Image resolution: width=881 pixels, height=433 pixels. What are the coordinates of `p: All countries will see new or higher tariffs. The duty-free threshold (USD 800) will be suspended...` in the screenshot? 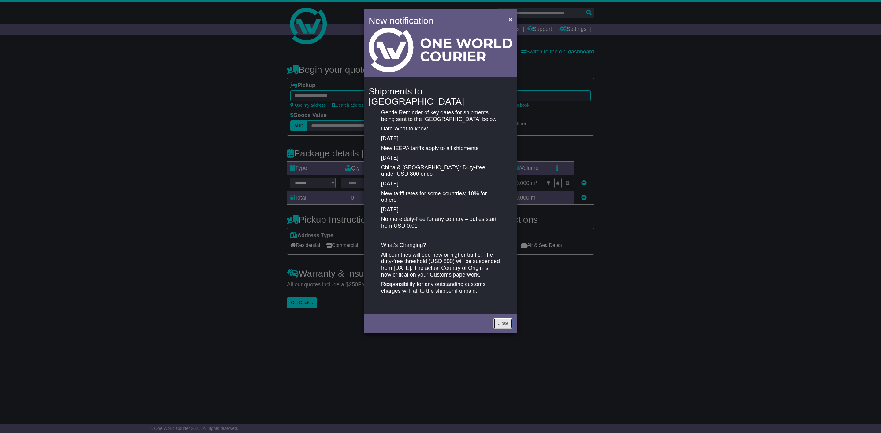 It's located at (440, 265).